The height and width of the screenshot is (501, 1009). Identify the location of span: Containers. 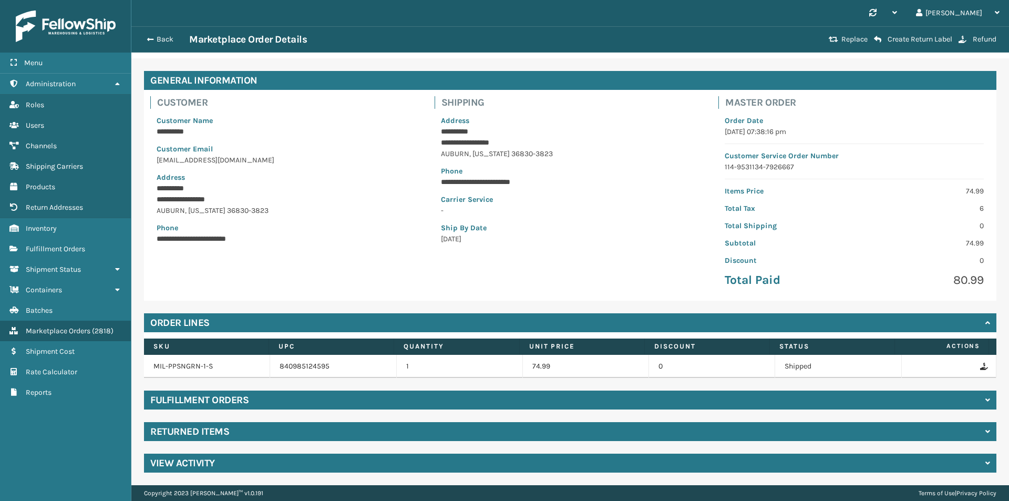
(44, 290).